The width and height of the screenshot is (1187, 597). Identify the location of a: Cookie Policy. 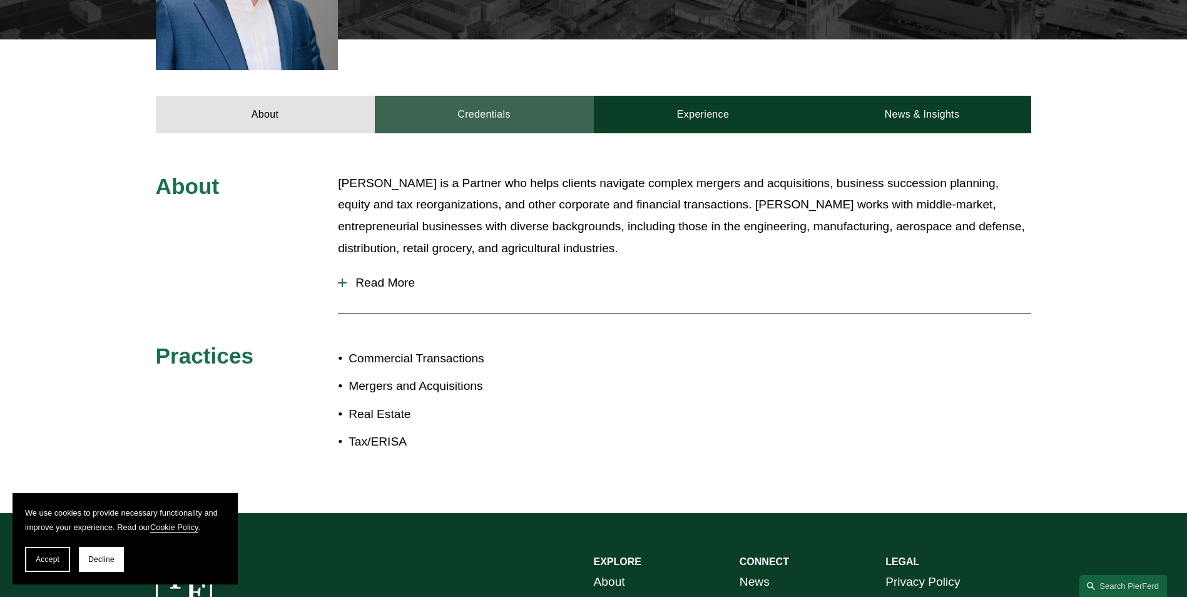
(174, 527).